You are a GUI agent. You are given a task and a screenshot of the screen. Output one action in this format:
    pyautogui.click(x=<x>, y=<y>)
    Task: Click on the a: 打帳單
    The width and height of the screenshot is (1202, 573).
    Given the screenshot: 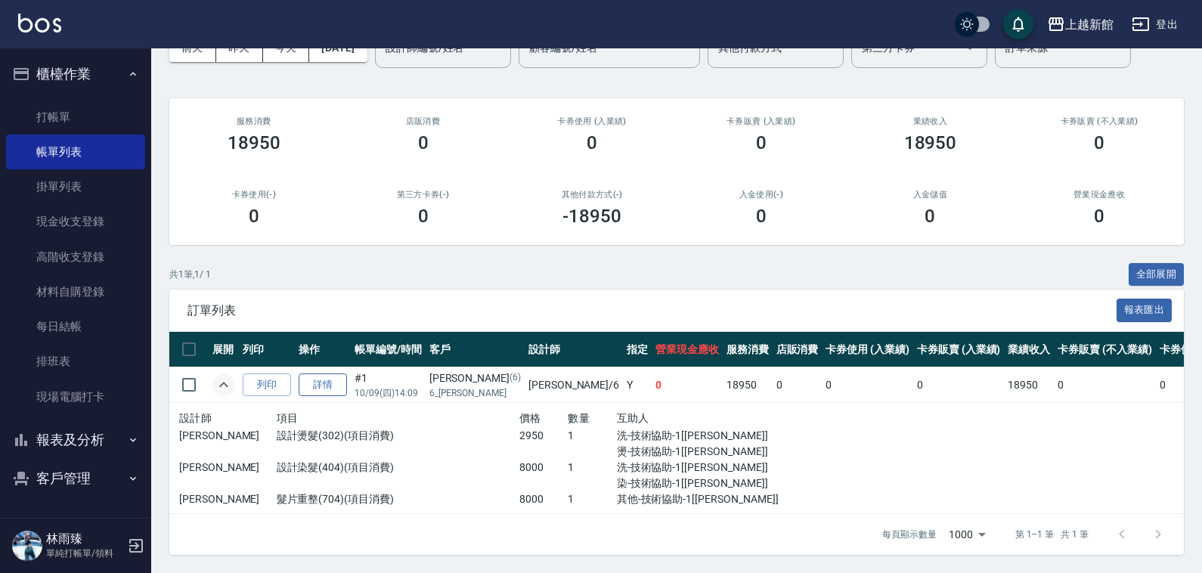 What is the action you would take?
    pyautogui.click(x=76, y=117)
    